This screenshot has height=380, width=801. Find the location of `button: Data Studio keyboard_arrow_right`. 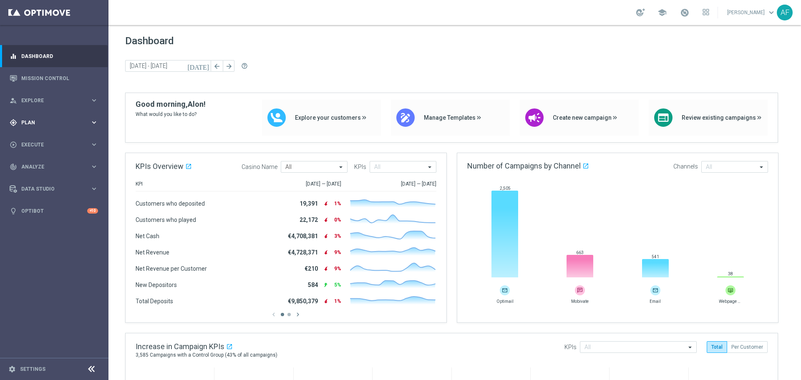

button: Data Studio keyboard_arrow_right is located at coordinates (54, 189).